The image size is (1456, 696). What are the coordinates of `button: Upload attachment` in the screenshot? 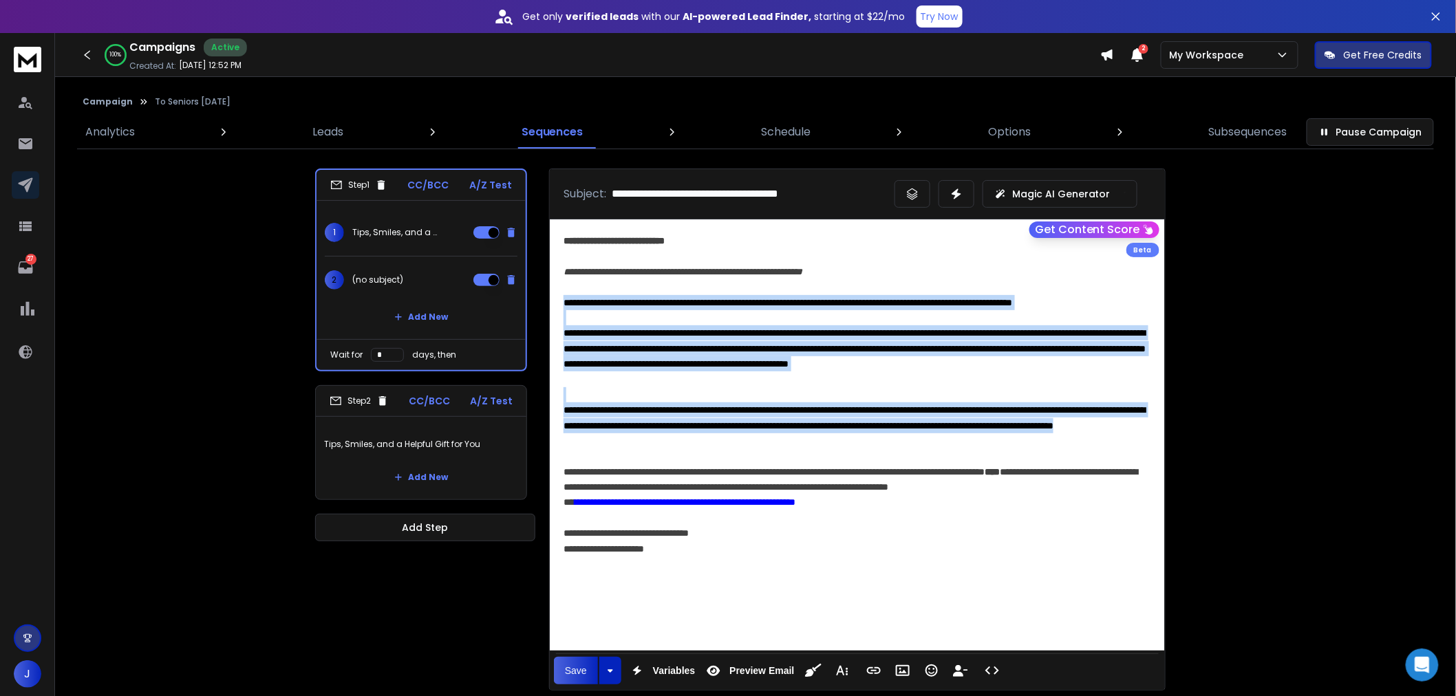 It's located at (71, 456).